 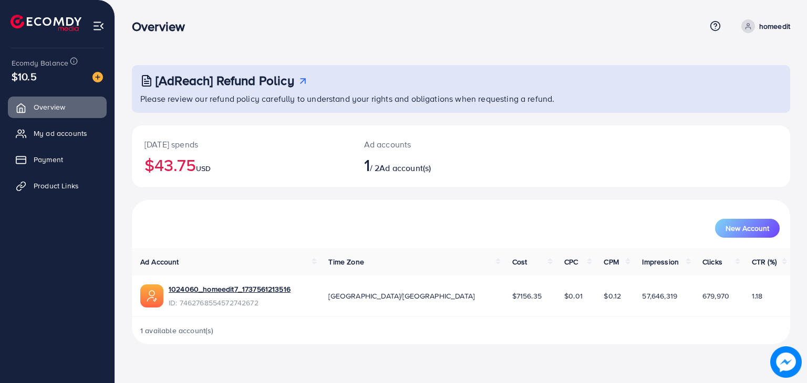 I want to click on span: Cost, so click(x=519, y=262).